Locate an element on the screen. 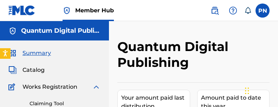 This screenshot has height=107, width=278. span: Member Hub is located at coordinates (95, 10).